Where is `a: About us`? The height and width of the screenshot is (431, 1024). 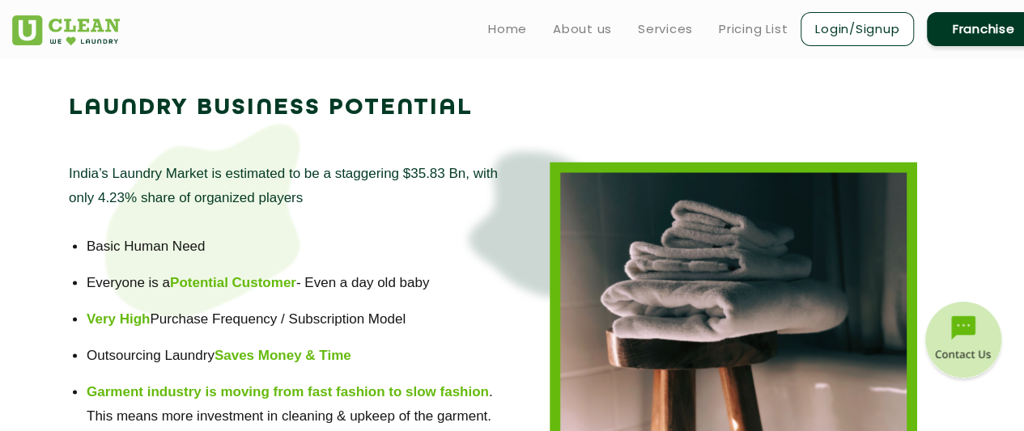
a: About us is located at coordinates (582, 29).